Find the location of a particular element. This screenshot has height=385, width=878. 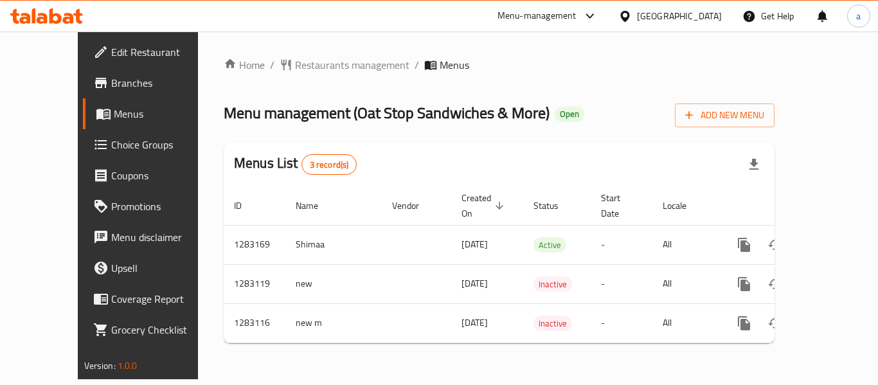

span: ID is located at coordinates (246, 206).